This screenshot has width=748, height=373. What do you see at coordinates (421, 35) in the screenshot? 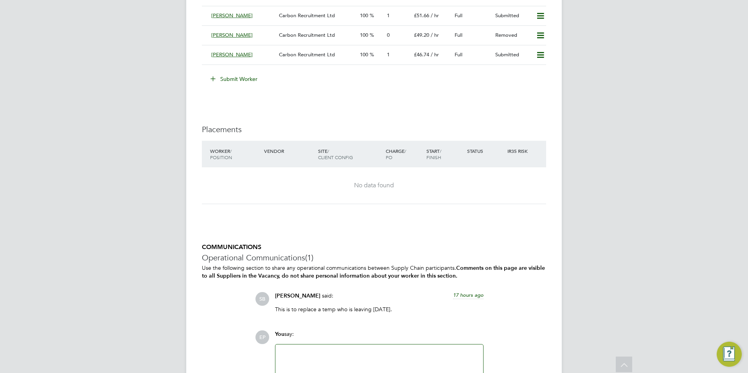
I see `span: £49.20` at bounding box center [421, 35].